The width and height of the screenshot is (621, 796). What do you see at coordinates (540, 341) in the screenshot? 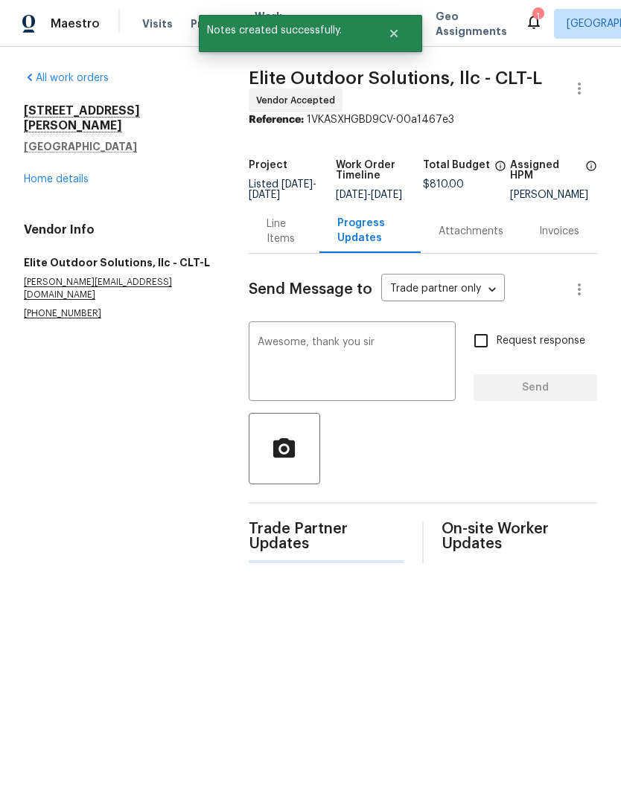
I see `span: Request response` at bounding box center [540, 341].